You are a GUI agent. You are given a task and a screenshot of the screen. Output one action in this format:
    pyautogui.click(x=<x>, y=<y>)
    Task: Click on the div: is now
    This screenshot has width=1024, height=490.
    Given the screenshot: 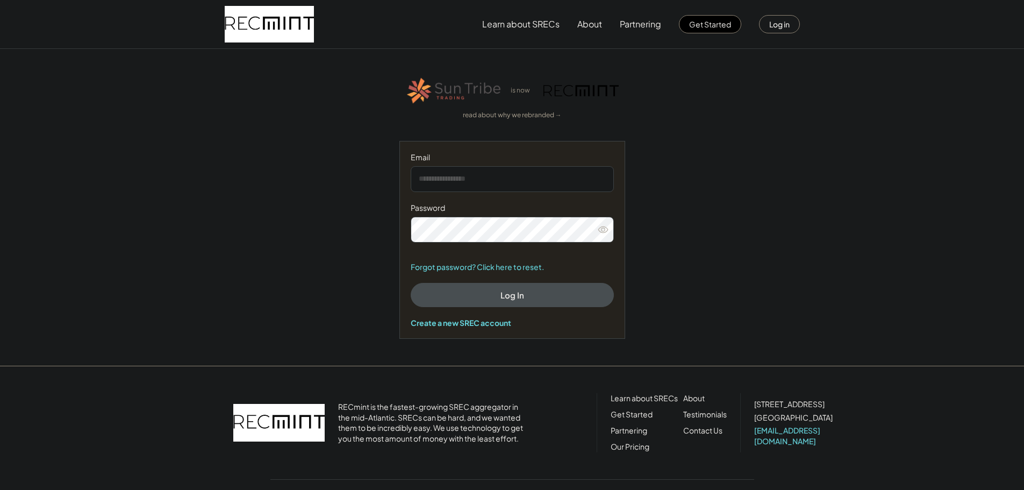 What is the action you would take?
    pyautogui.click(x=523, y=90)
    